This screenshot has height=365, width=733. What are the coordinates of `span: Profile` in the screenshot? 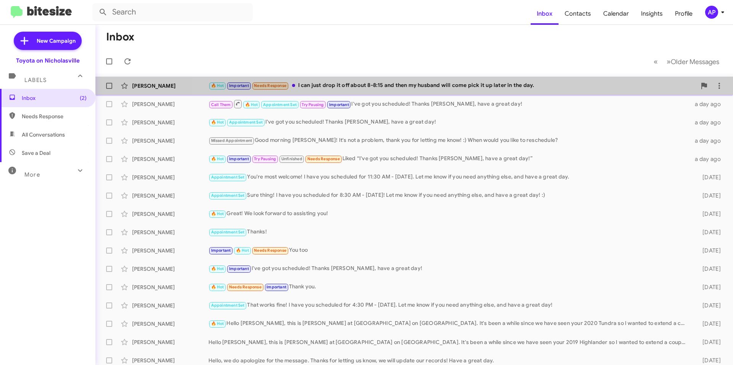 It's located at (684, 14).